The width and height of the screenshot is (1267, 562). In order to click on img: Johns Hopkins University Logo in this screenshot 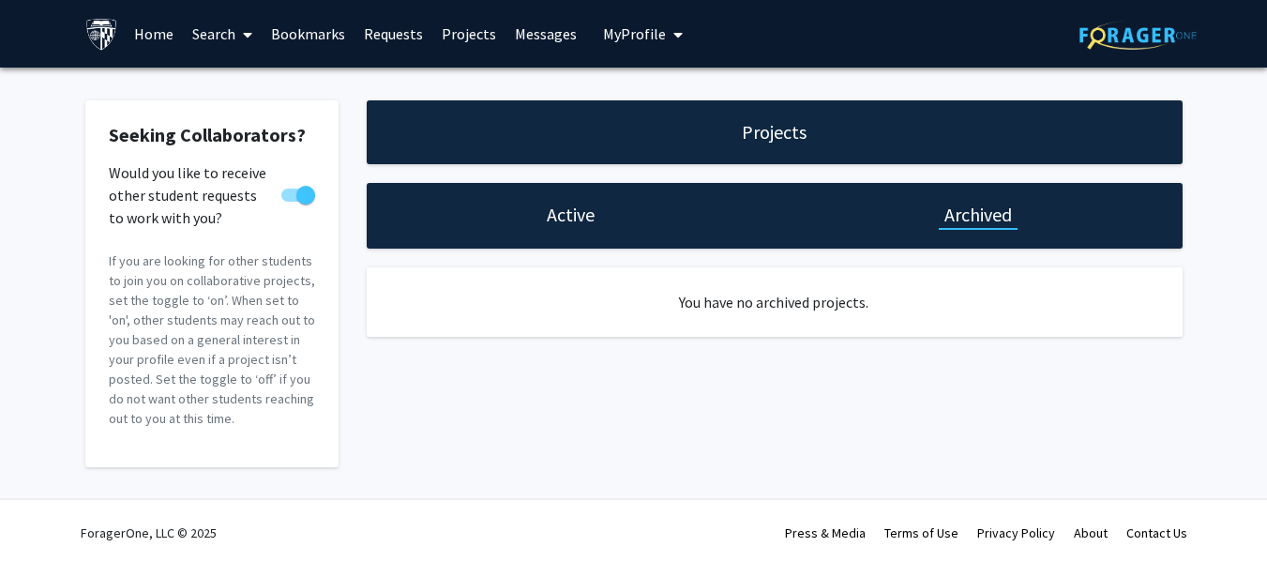, I will do `click(101, 34)`.